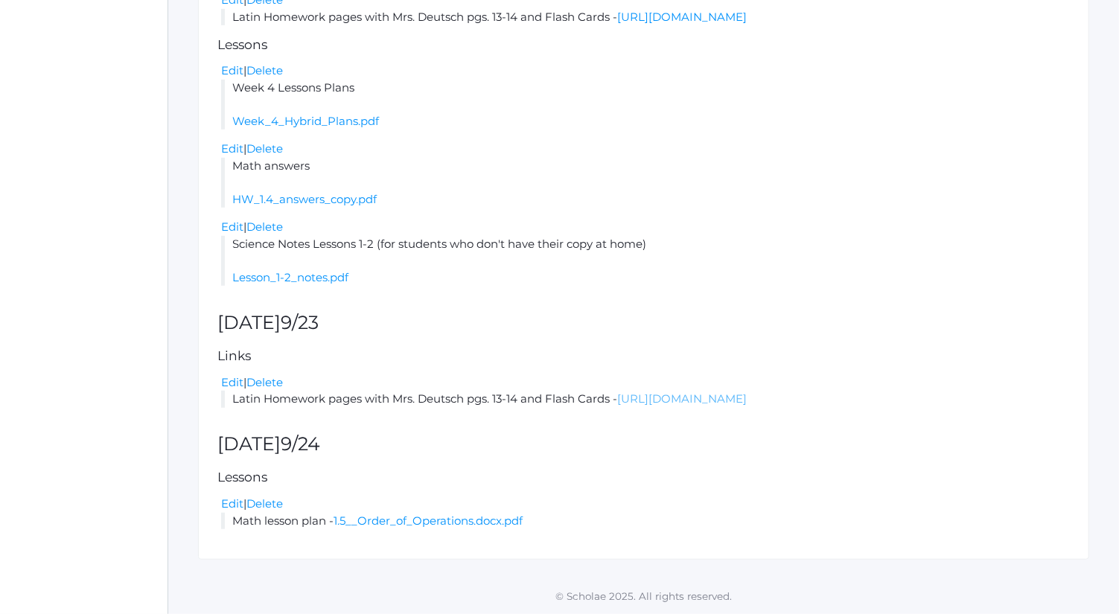 This screenshot has height=614, width=1119. Describe the element at coordinates (646, 183) in the screenshot. I see `li: Math answers` at that location.